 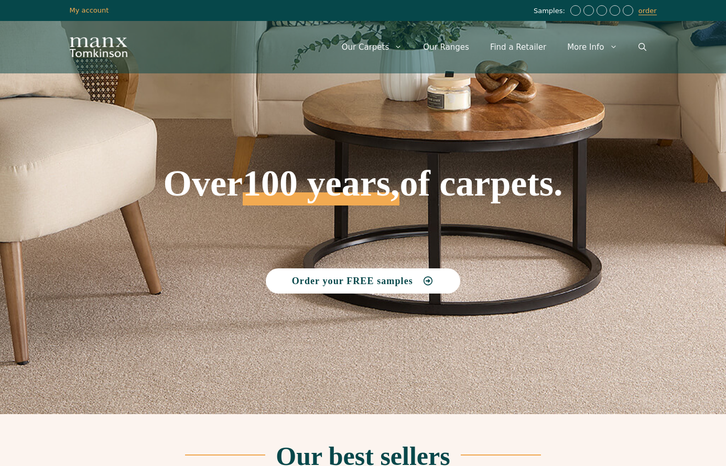 I want to click on a: Our Ranges, so click(x=446, y=47).